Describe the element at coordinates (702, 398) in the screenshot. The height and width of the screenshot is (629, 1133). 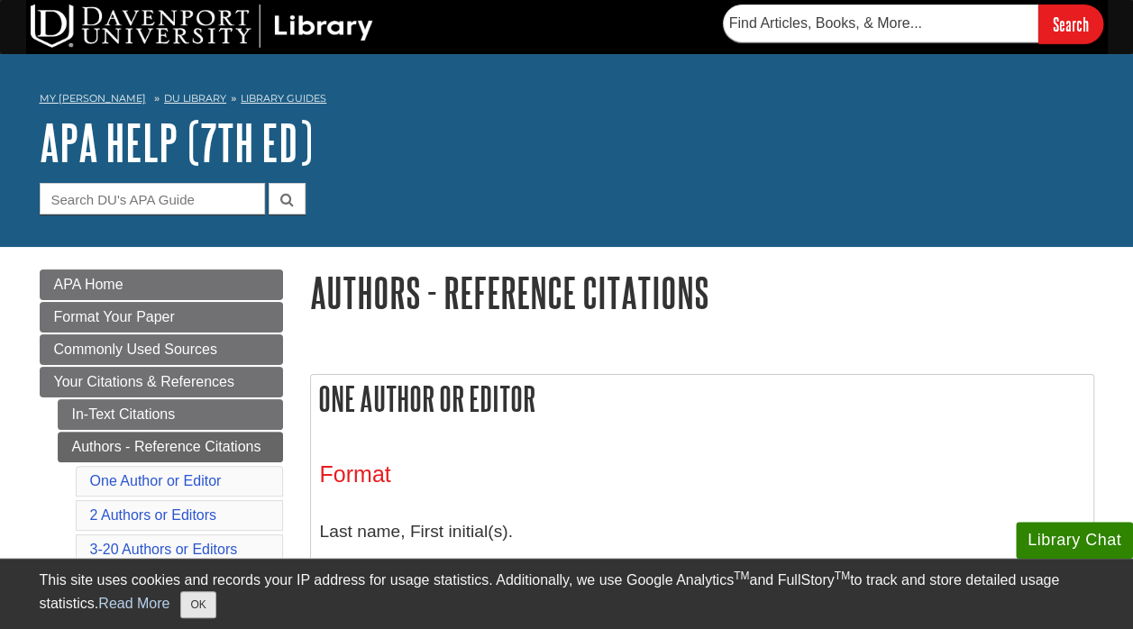
I see `h2: One Author or Editor` at that location.